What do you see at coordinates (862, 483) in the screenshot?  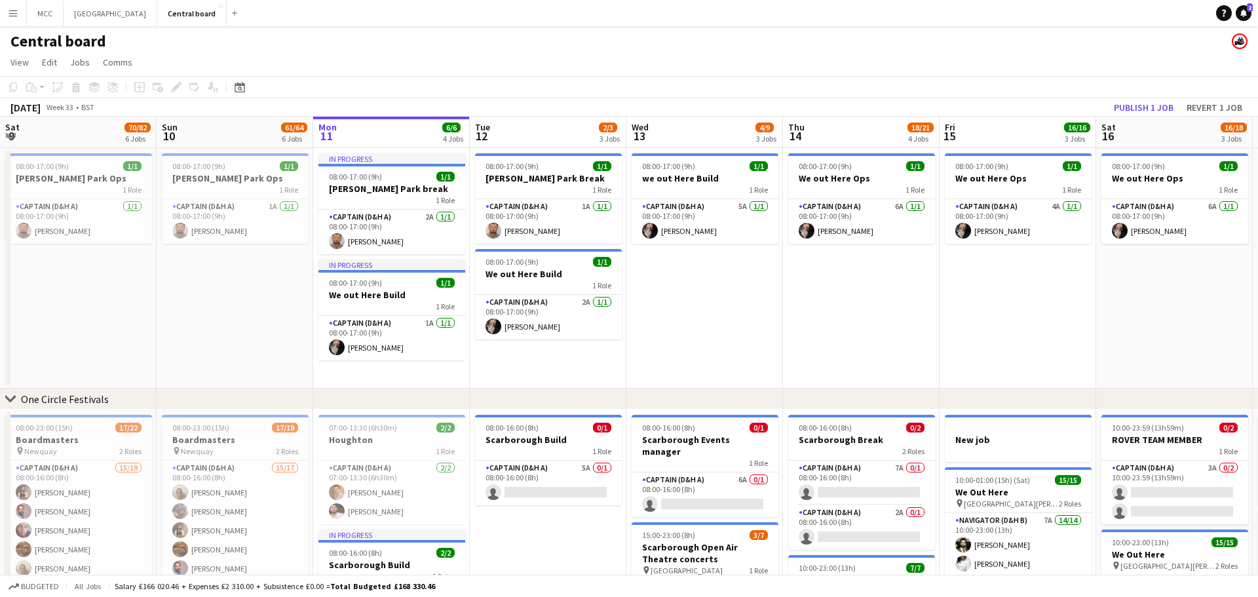 I see `app-card-role: Captain (D&H A)7A0/108:00-16:00 (8h)` at bounding box center [862, 483].